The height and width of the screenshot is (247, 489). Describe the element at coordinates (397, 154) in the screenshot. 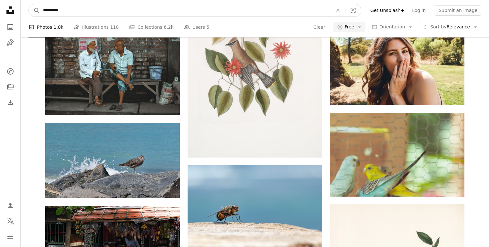

I see `a: a couple of birds that are sitting on a table` at that location.